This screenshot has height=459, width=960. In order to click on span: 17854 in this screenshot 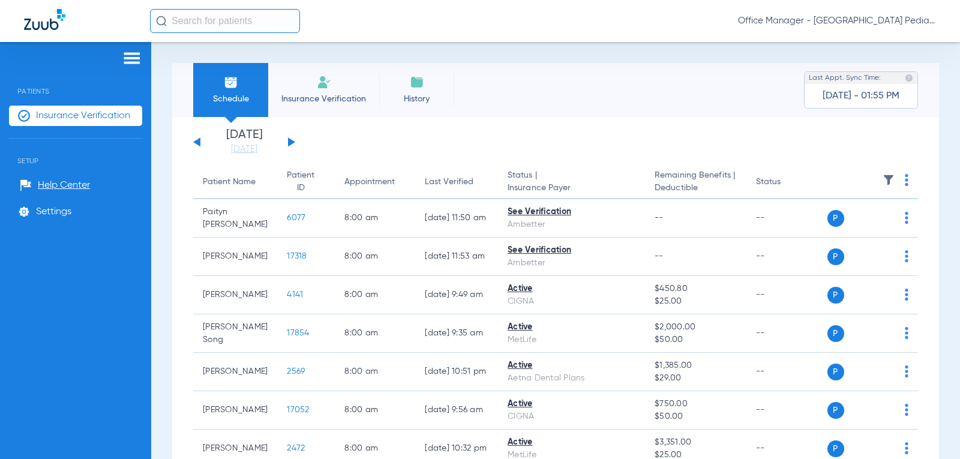, I will do `click(298, 333)`.